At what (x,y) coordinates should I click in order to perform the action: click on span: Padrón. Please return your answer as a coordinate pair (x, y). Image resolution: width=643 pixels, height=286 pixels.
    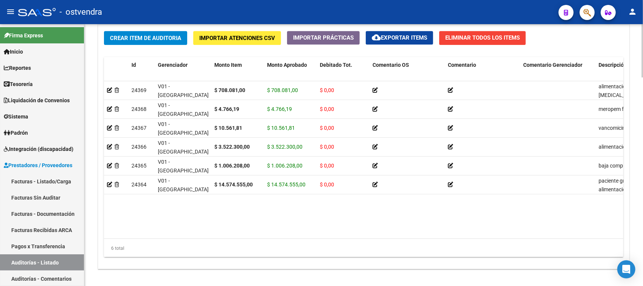
    Looking at the image, I should click on (16, 133).